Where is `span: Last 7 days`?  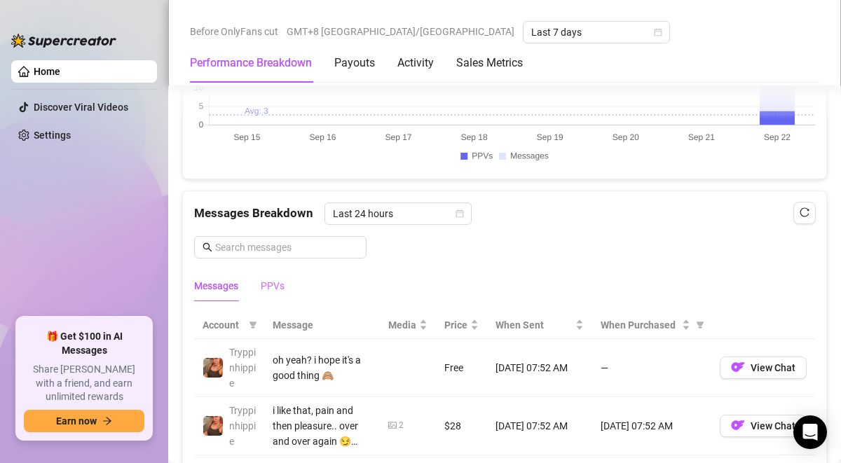
span: Last 7 days is located at coordinates (596, 32).